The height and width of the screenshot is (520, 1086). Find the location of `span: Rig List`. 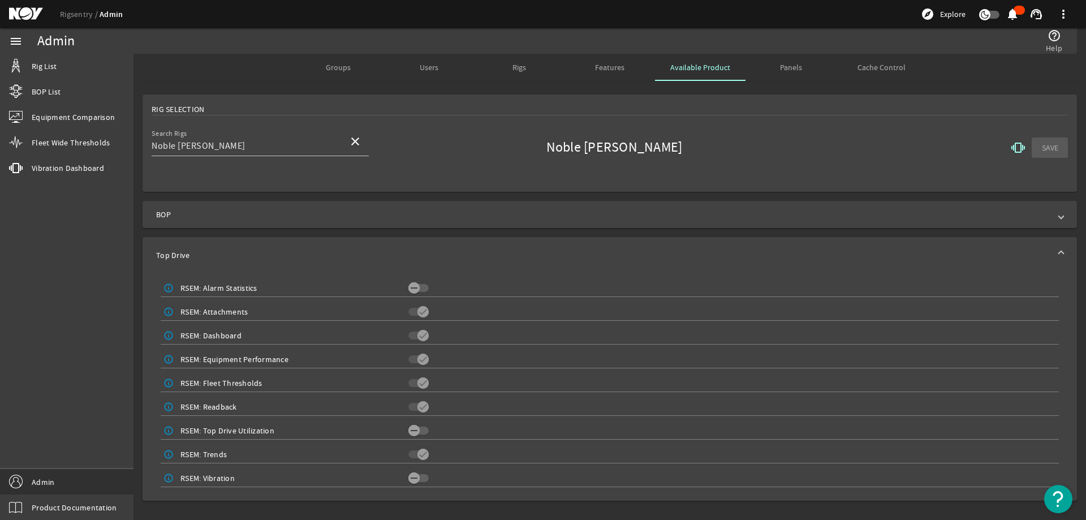

span: Rig List is located at coordinates (44, 66).